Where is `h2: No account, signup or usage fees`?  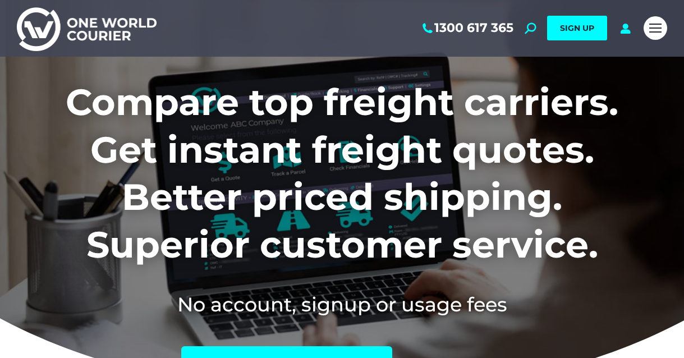
h2: No account, signup or usage fees is located at coordinates (342, 304).